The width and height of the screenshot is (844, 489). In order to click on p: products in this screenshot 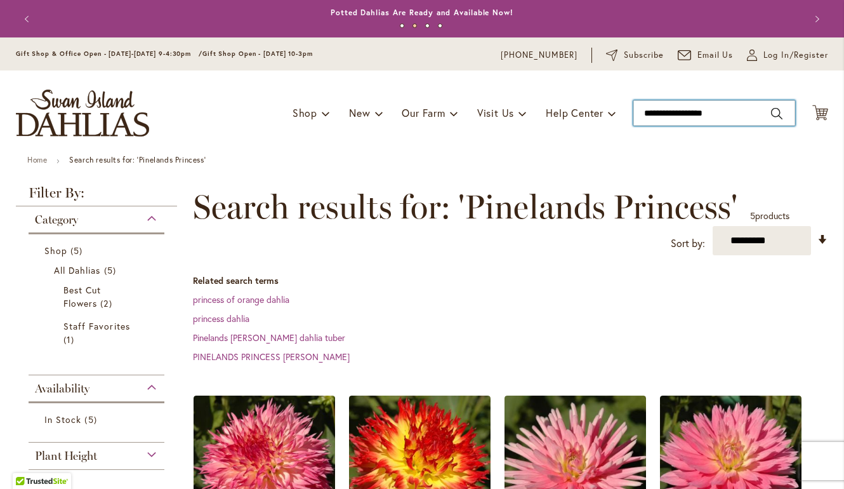, I will do `click(770, 216)`.